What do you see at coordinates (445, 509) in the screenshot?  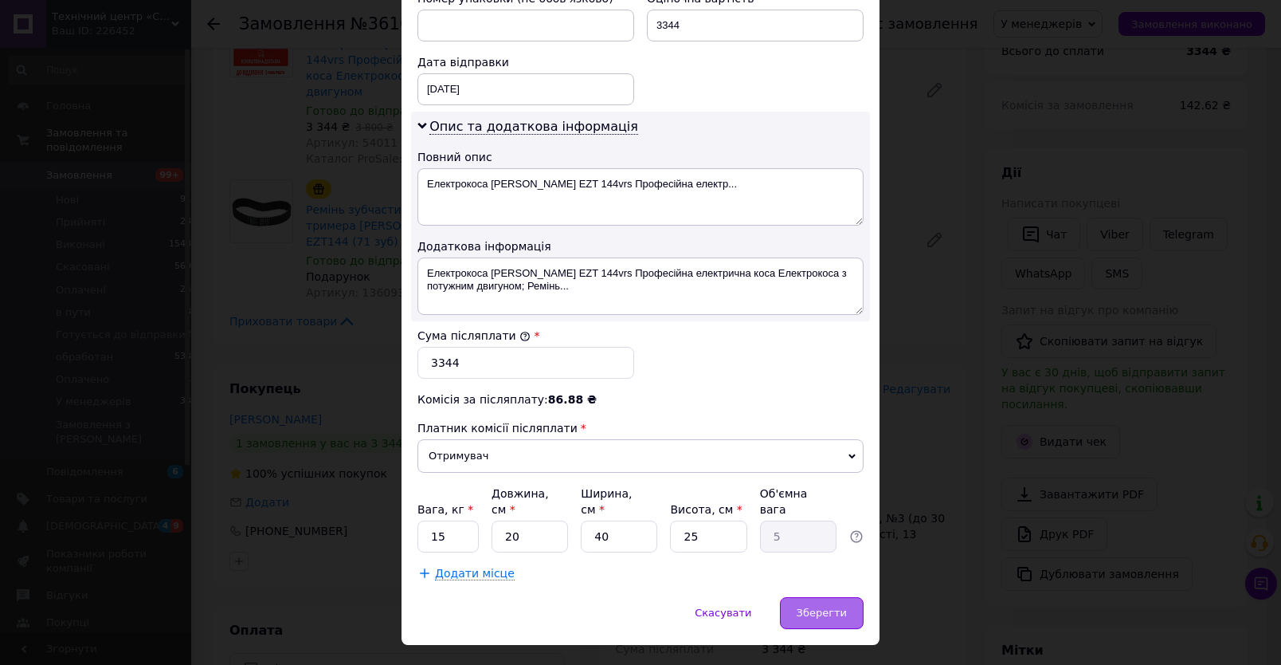 I see `label: Вага, кг` at bounding box center [445, 509].